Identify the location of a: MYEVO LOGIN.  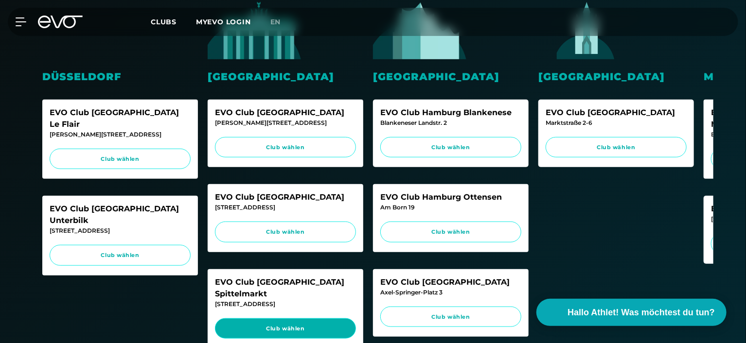
(223, 22).